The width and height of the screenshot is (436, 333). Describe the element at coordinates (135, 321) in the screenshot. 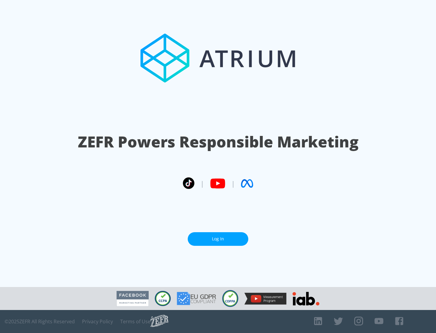

I see `a: Terms of Use` at that location.